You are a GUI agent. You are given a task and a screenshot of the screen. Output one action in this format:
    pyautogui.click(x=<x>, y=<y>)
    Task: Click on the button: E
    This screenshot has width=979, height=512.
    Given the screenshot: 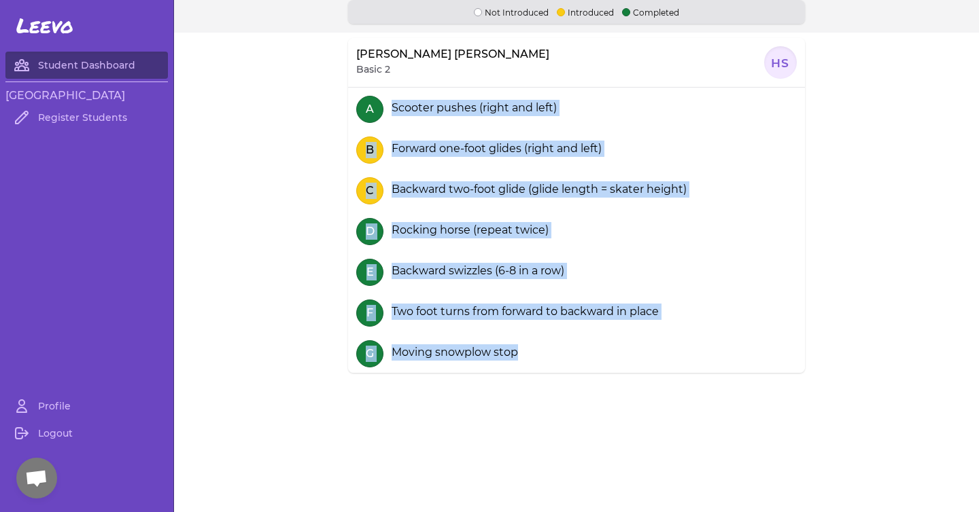 What is the action you would take?
    pyautogui.click(x=370, y=273)
    